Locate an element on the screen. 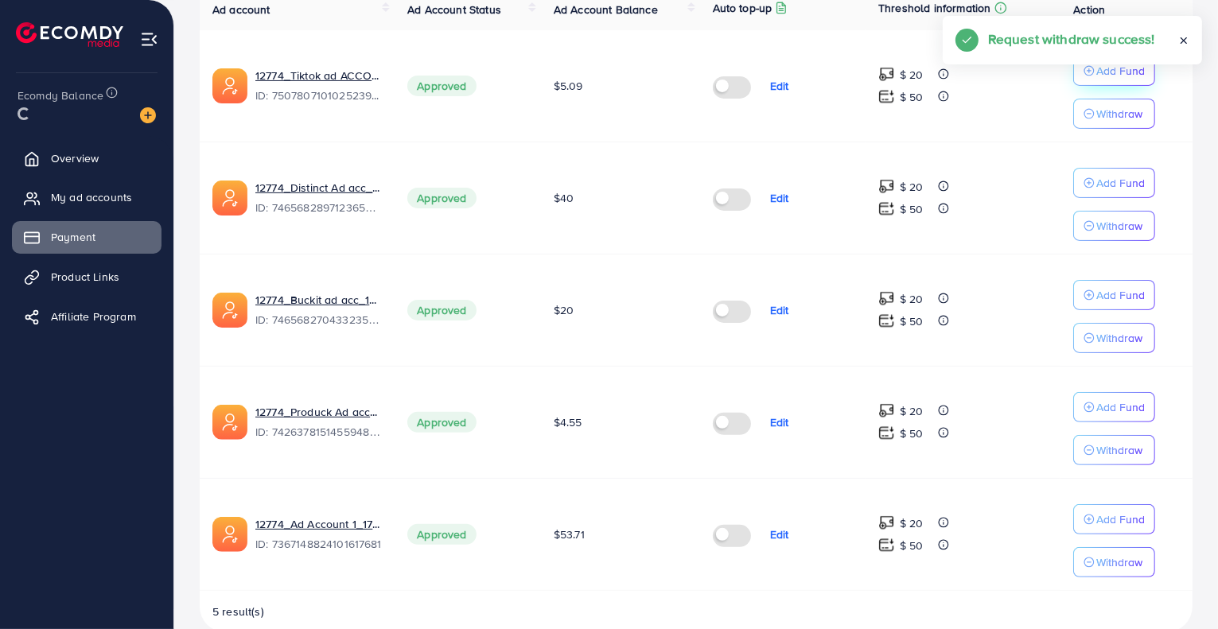  a: 12774_Ad Account 1_1715298022981 is located at coordinates (318, 524).